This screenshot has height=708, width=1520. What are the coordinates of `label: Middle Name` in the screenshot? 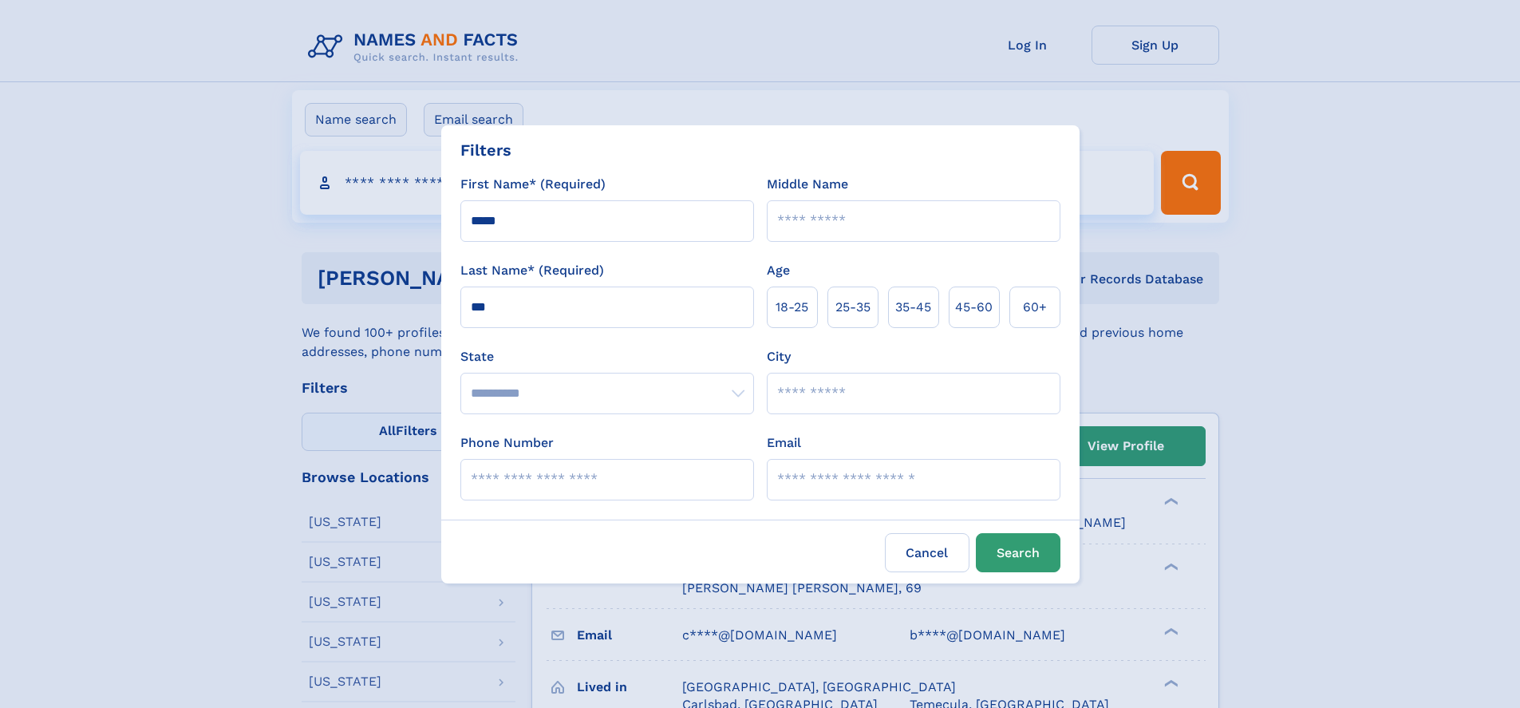 It's located at (808, 184).